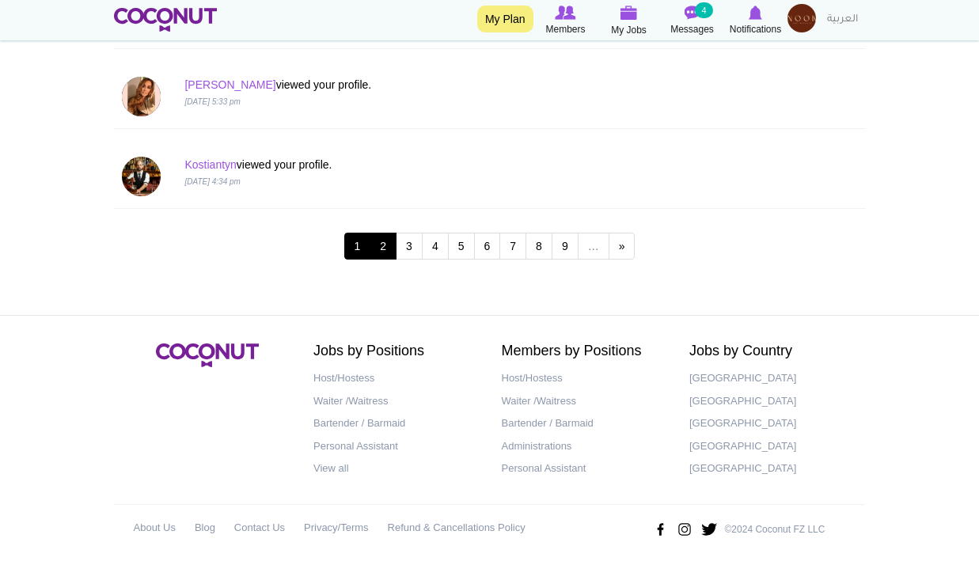 This screenshot has width=979, height=565. I want to click on h2: Jobs by Positions, so click(396, 351).